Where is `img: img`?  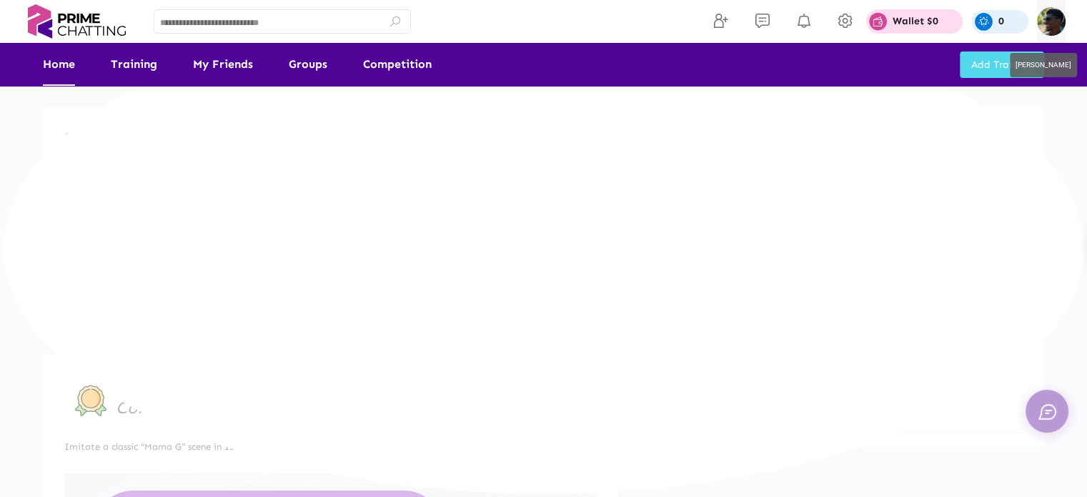 img: img is located at coordinates (1051, 21).